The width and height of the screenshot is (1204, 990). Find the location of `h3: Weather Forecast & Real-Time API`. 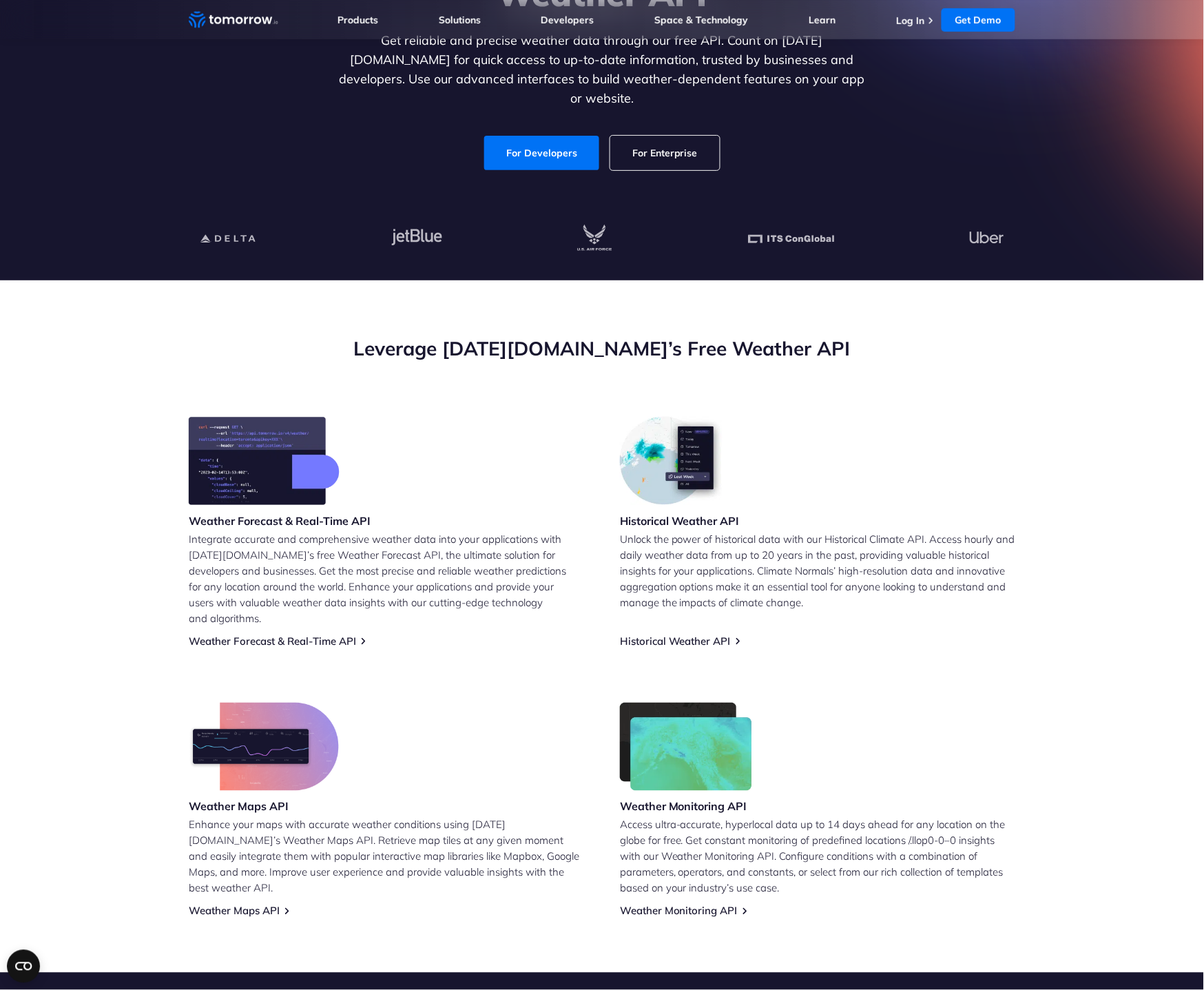

h3: Weather Forecast & Real-Time API is located at coordinates (280, 520).